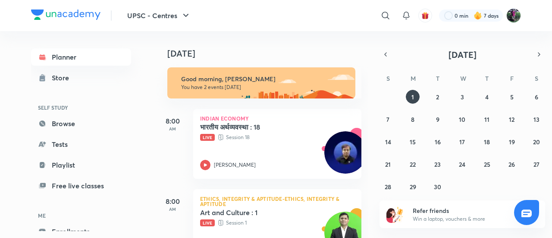 This screenshot has width=552, height=238. Describe the element at coordinates (462, 164) in the screenshot. I see `abbr: September 24, 2025` at that location.